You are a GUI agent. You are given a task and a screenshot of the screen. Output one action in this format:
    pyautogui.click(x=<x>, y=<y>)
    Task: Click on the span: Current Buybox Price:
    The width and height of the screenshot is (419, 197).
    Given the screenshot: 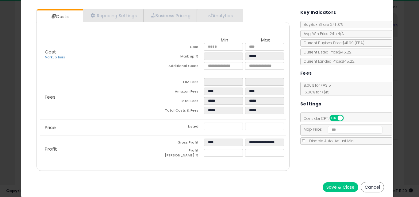 What is the action you would take?
    pyautogui.click(x=333, y=43)
    